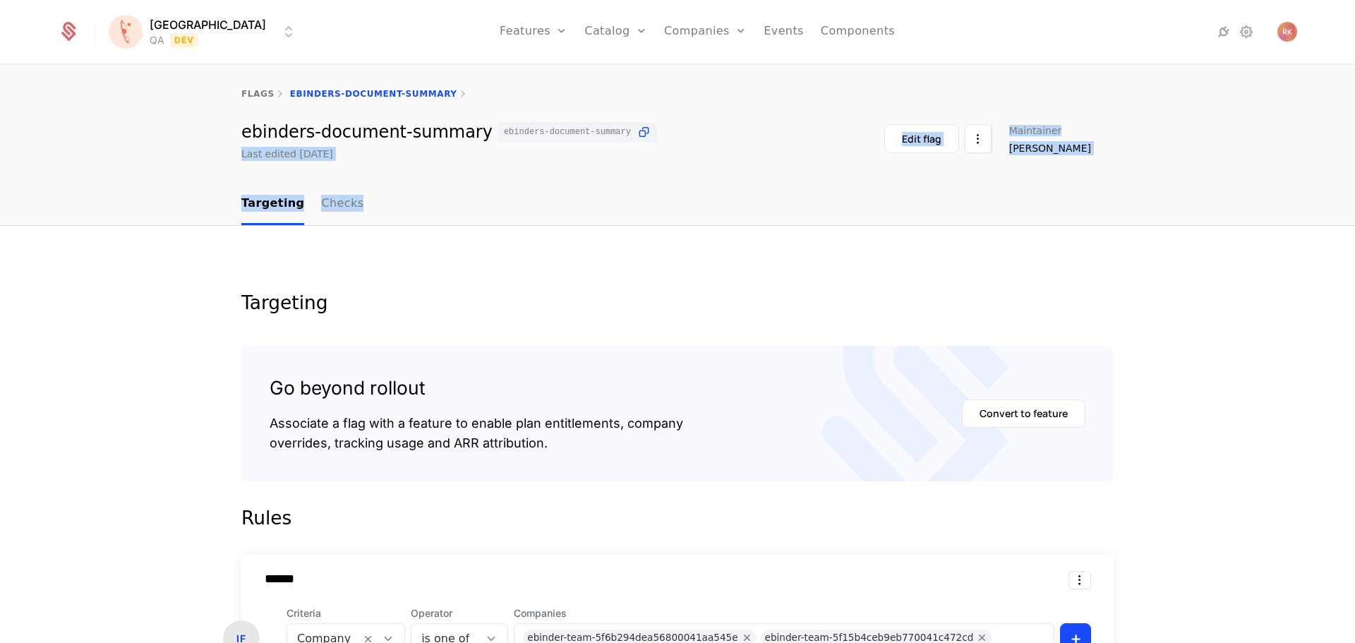  Describe the element at coordinates (449, 132) in the screenshot. I see `div: ebinders-document-summary` at that location.